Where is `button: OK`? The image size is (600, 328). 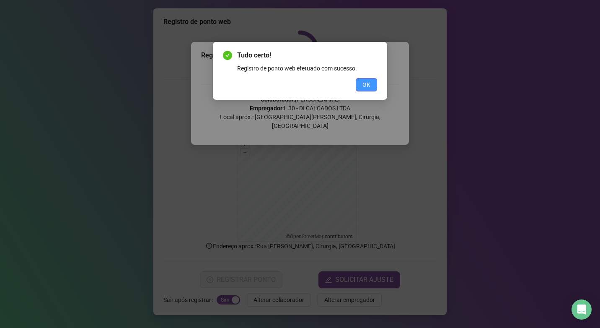
button: OK is located at coordinates (366, 85).